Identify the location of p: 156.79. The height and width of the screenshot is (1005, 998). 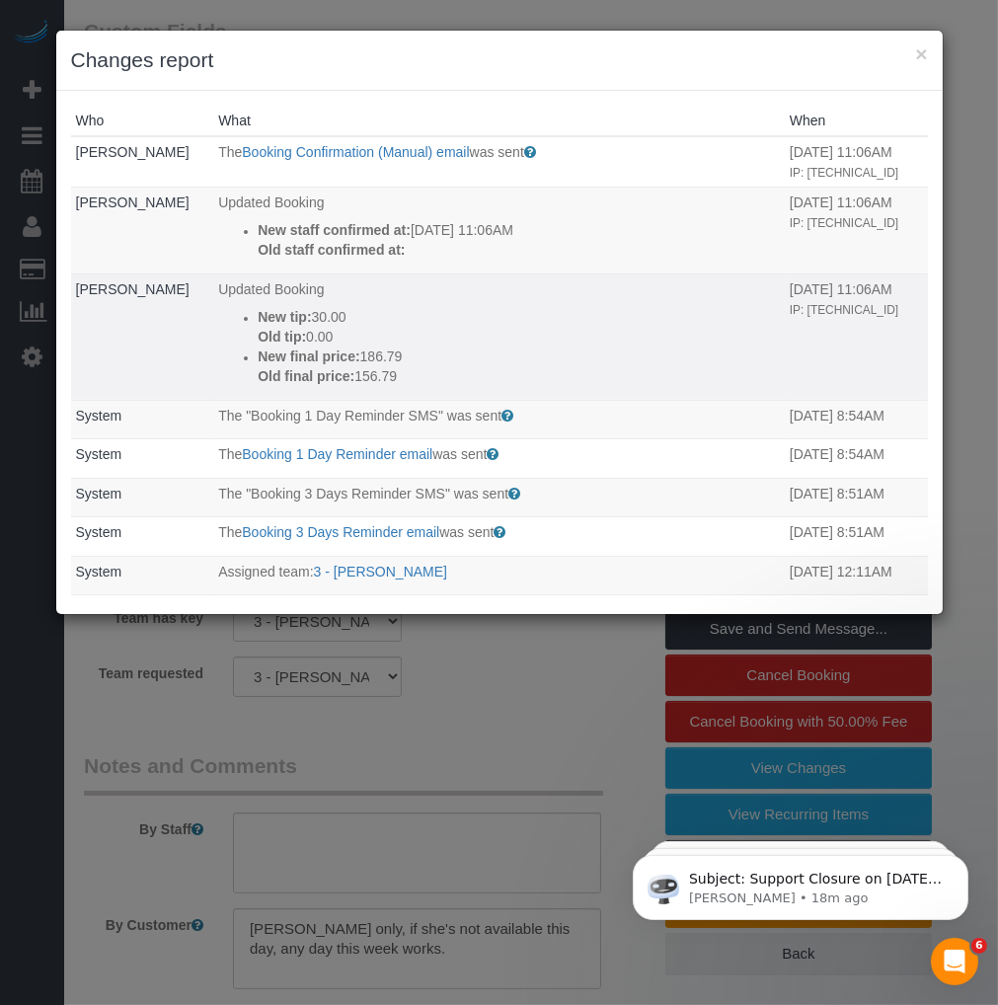
(518, 376).